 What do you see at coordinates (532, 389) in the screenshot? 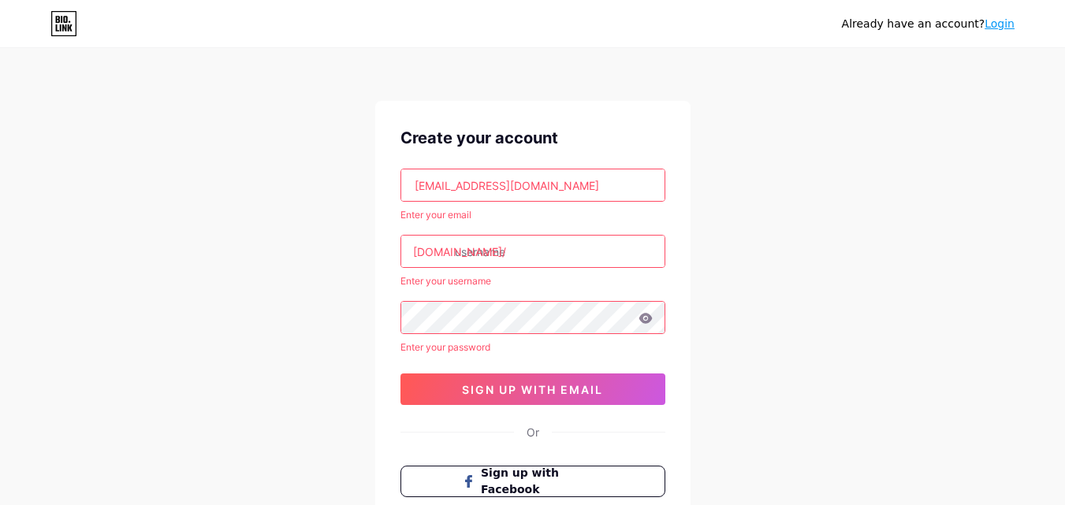
I see `span: sign up with email` at bounding box center [532, 389].